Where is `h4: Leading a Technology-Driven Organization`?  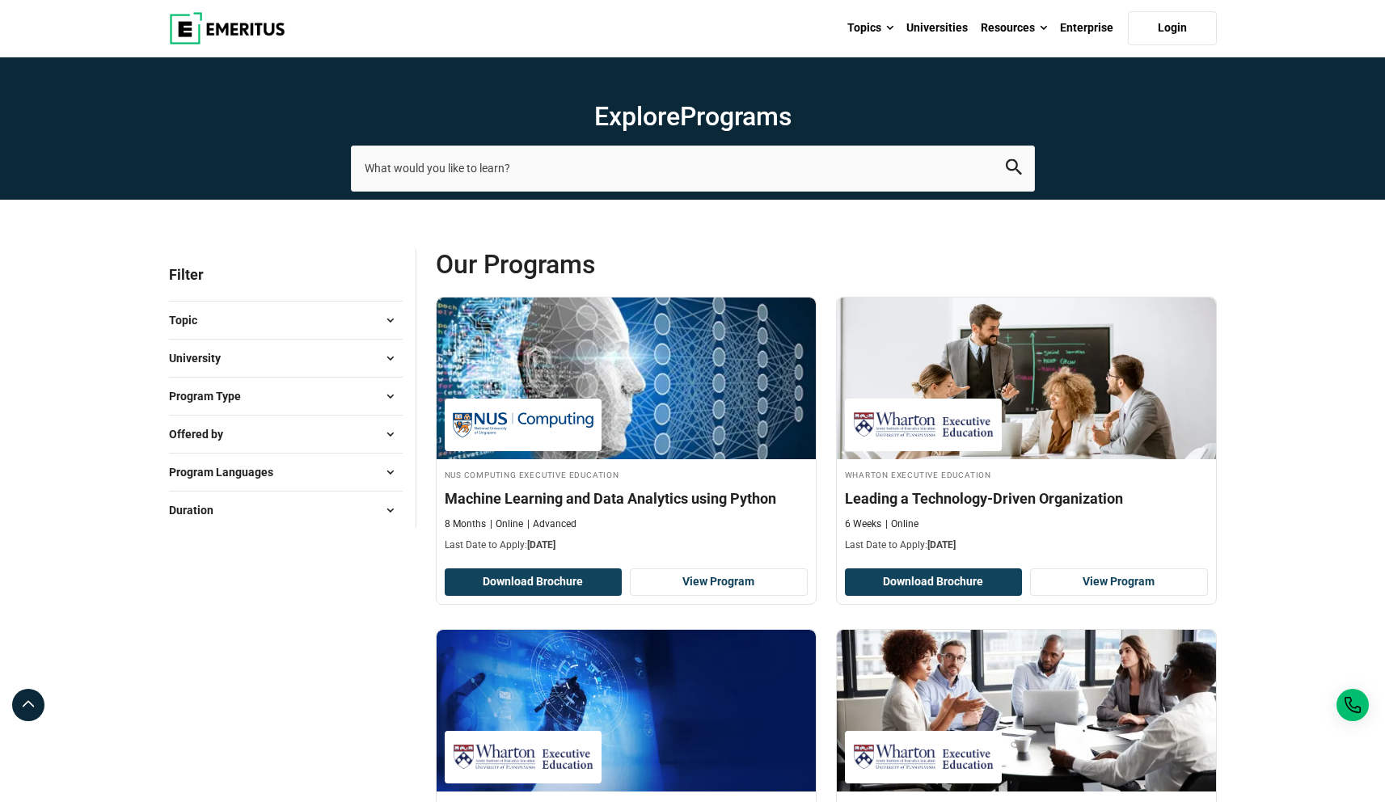
h4: Leading a Technology-Driven Organization is located at coordinates (1026, 498).